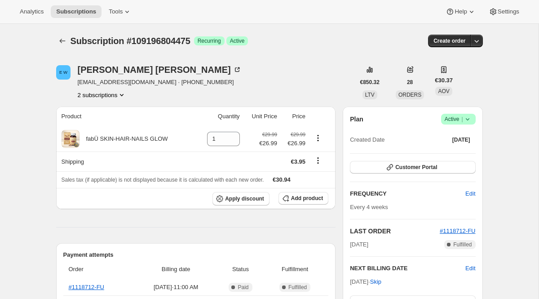 The image size is (539, 299). Describe the element at coordinates (318, 160) in the screenshot. I see `button: Shipping actions` at that location.